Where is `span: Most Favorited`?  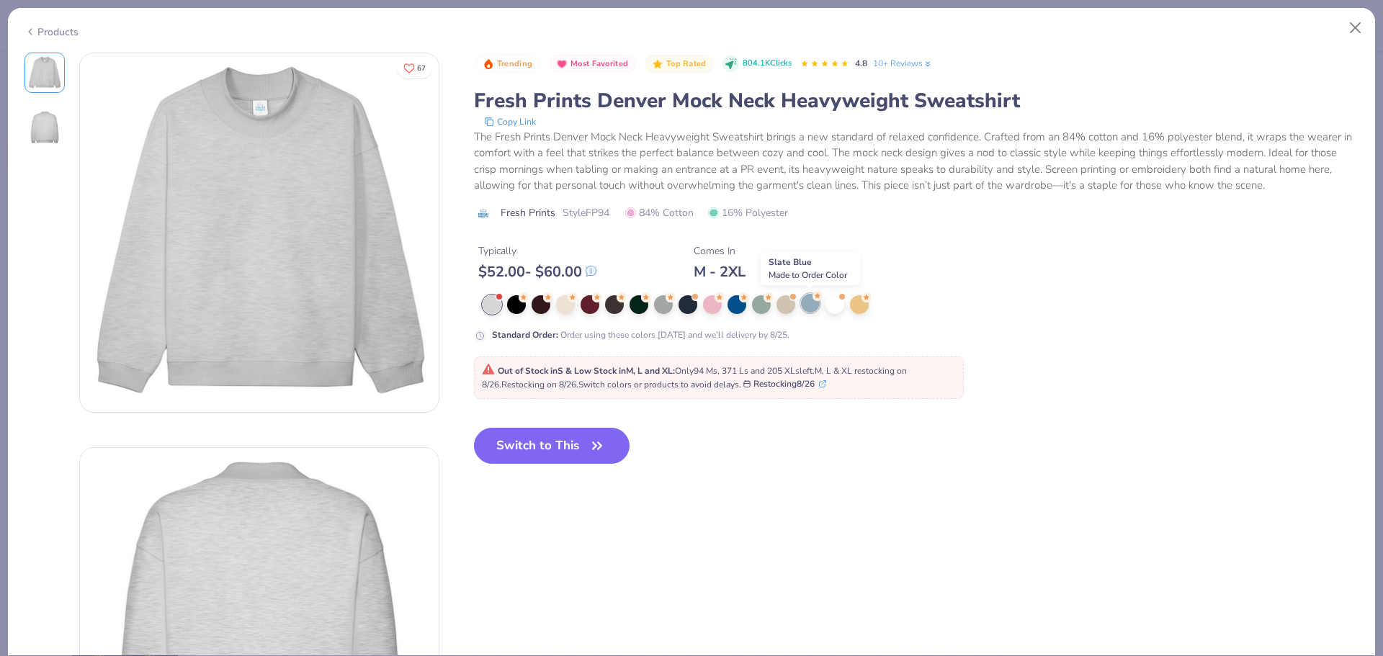
span: Most Favorited is located at coordinates (599, 63).